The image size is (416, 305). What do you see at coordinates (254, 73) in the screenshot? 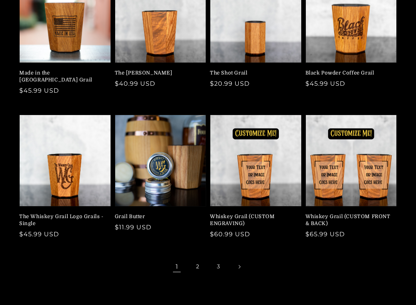
I see `a: The Shot Grail` at bounding box center [254, 73].